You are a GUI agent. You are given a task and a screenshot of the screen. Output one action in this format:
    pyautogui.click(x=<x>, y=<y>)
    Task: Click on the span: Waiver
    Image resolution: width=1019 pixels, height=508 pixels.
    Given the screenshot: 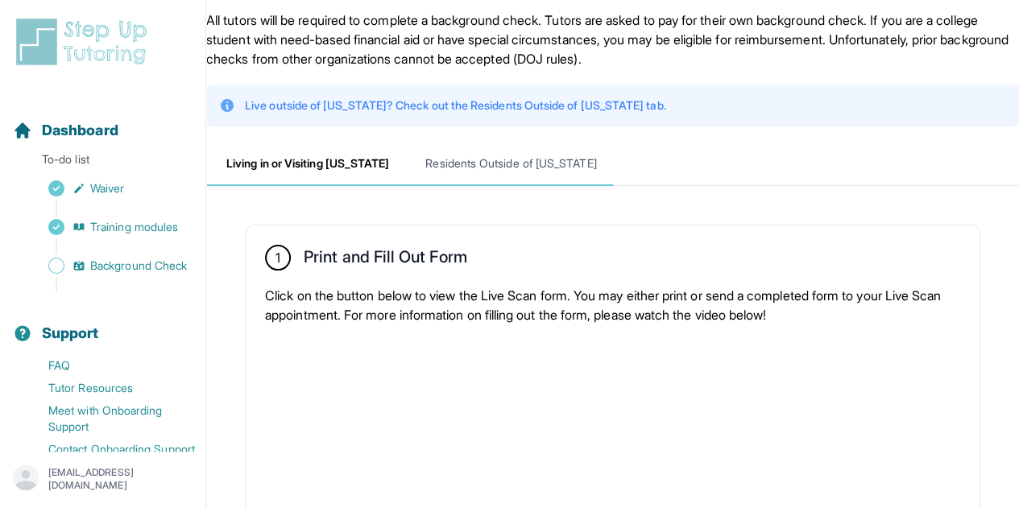 What is the action you would take?
    pyautogui.click(x=107, y=189)
    